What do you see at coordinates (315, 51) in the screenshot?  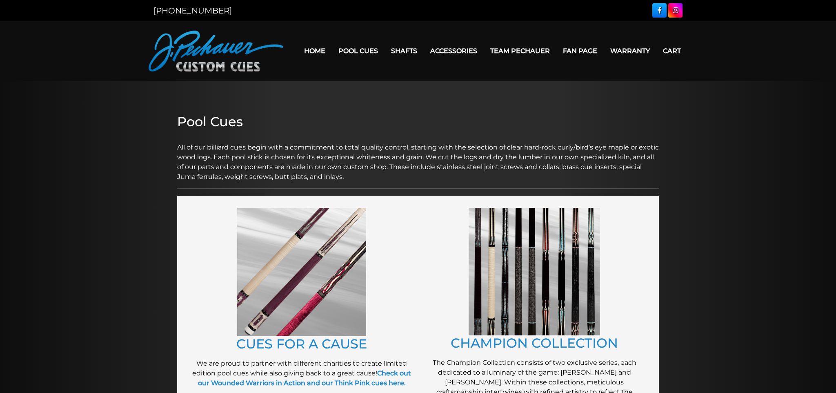 I see `a: Home` at bounding box center [315, 51].